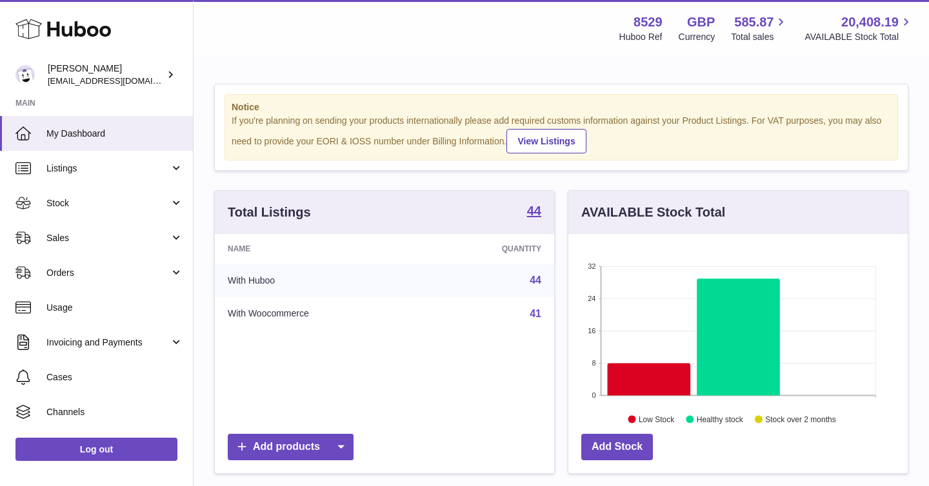  Describe the element at coordinates (320, 314) in the screenshot. I see `td: With Woocommerce` at that location.